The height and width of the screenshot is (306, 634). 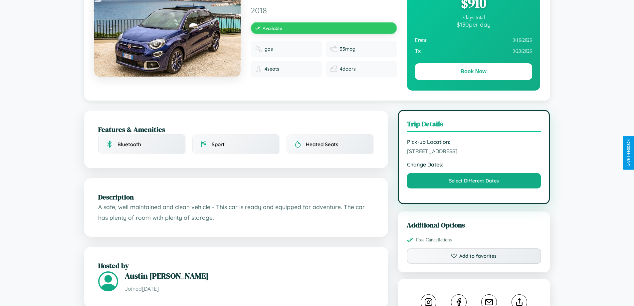 I want to click on strong: Change Dates:, so click(x=474, y=165).